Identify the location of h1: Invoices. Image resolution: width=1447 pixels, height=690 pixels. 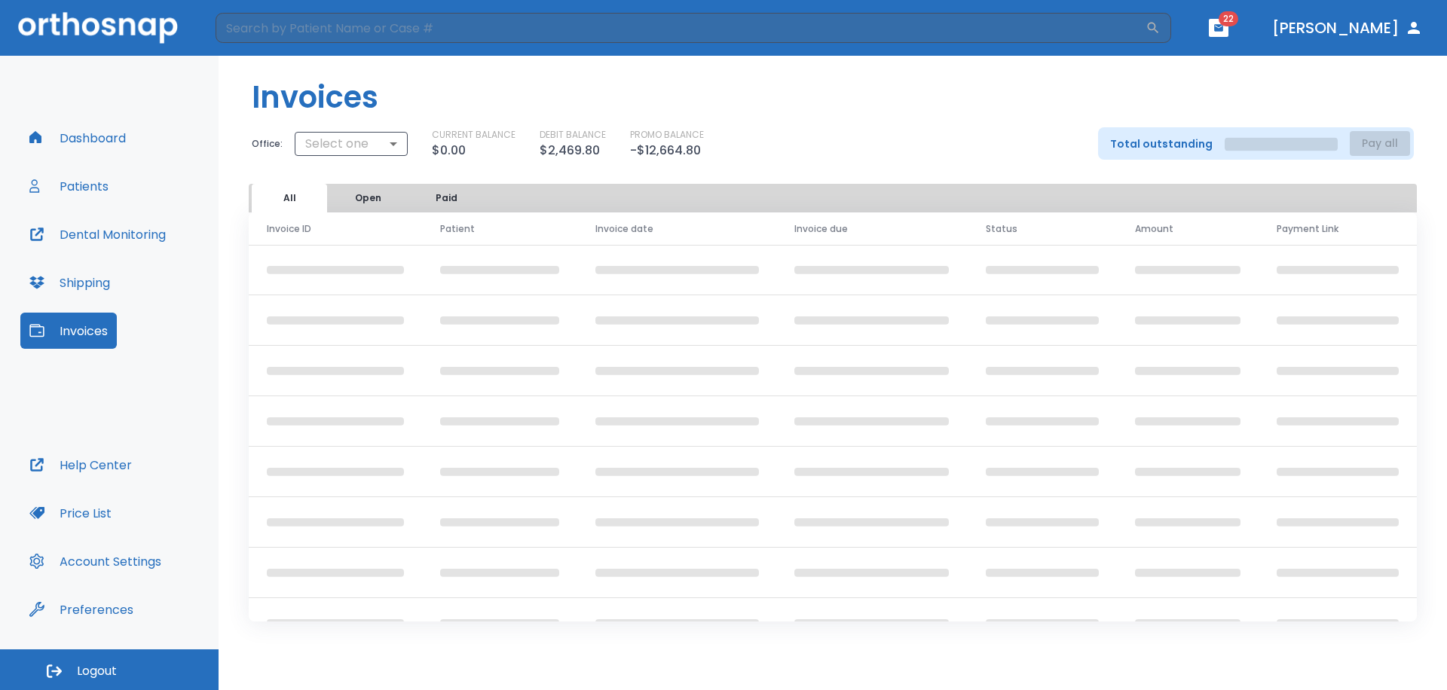
(315, 97).